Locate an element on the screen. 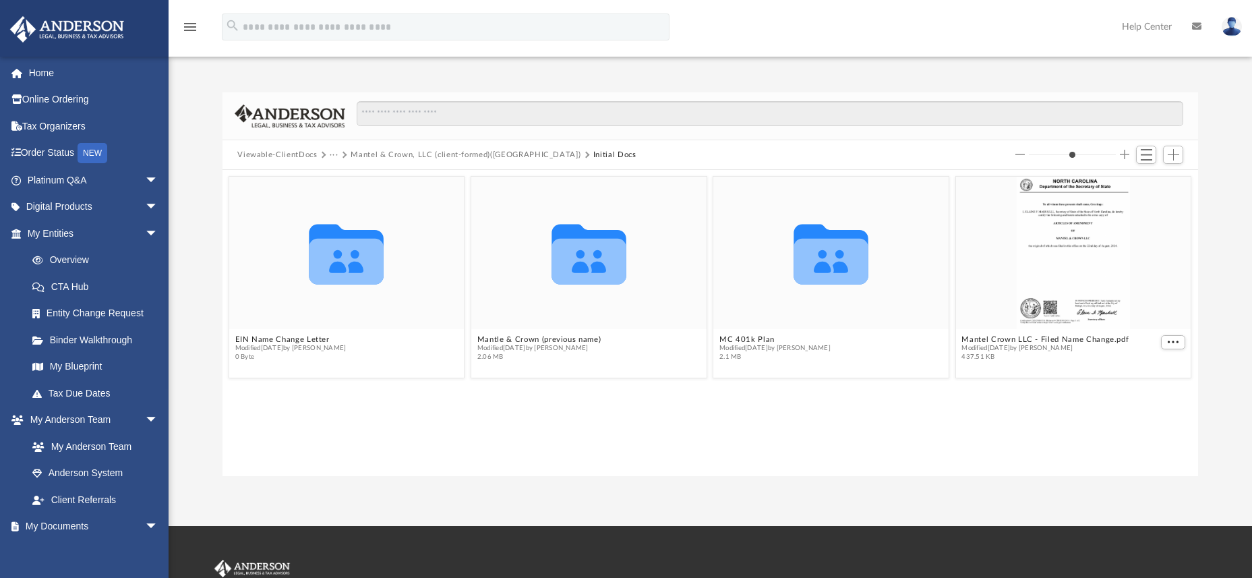 This screenshot has height=578, width=1252. a: CTA Hub is located at coordinates (98, 287).